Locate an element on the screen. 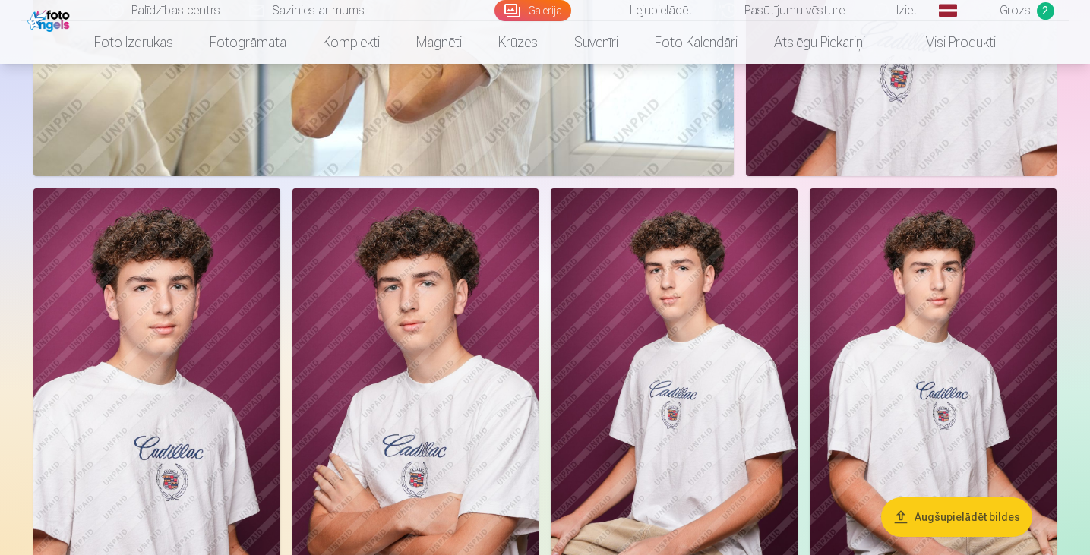  a: Foto kalendāri is located at coordinates (696, 43).